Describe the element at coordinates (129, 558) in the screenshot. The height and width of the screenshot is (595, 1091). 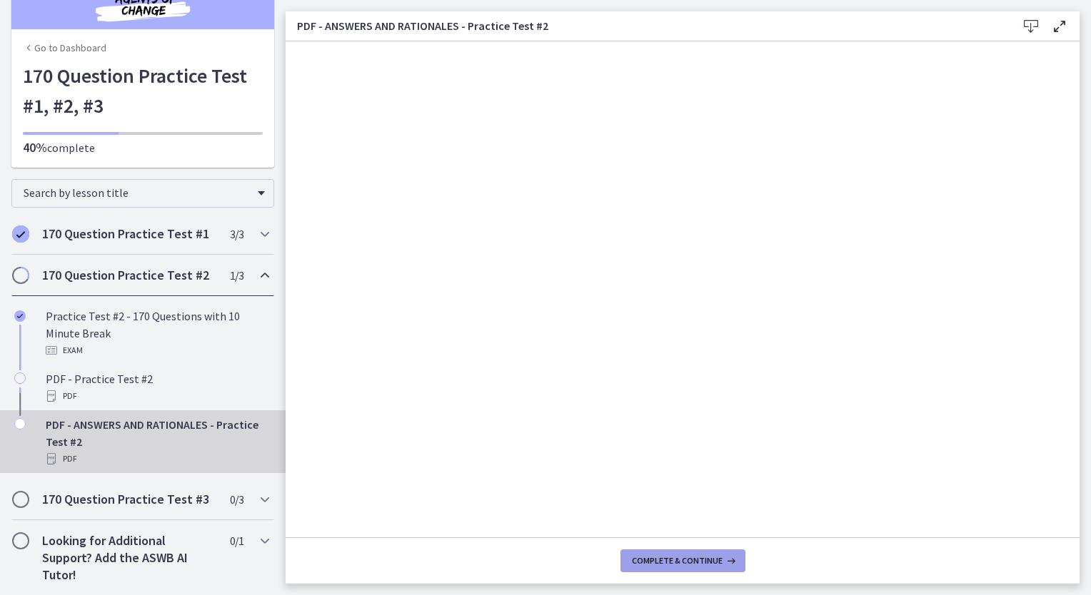
I see `h2: Looking for Additional Support? Add the ASWB AI Tutor!` at that location.